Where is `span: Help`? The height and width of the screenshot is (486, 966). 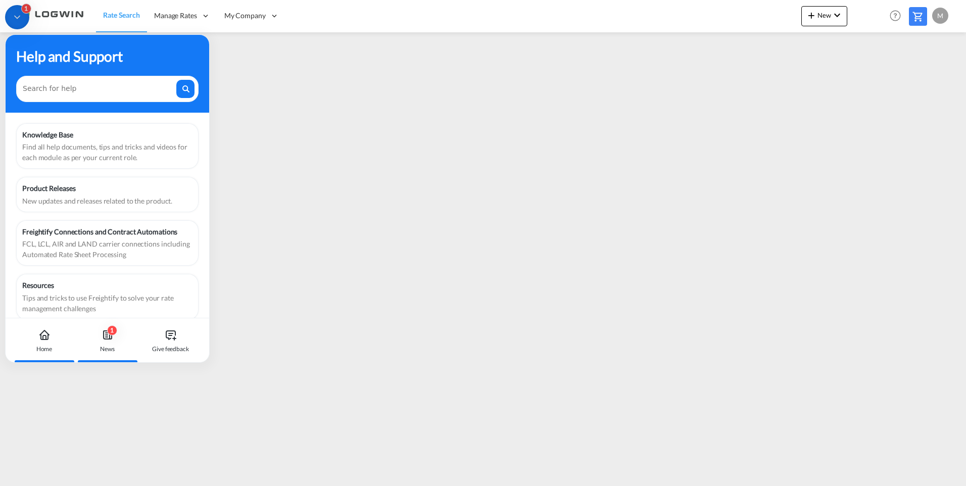
span: Help is located at coordinates (895, 16).